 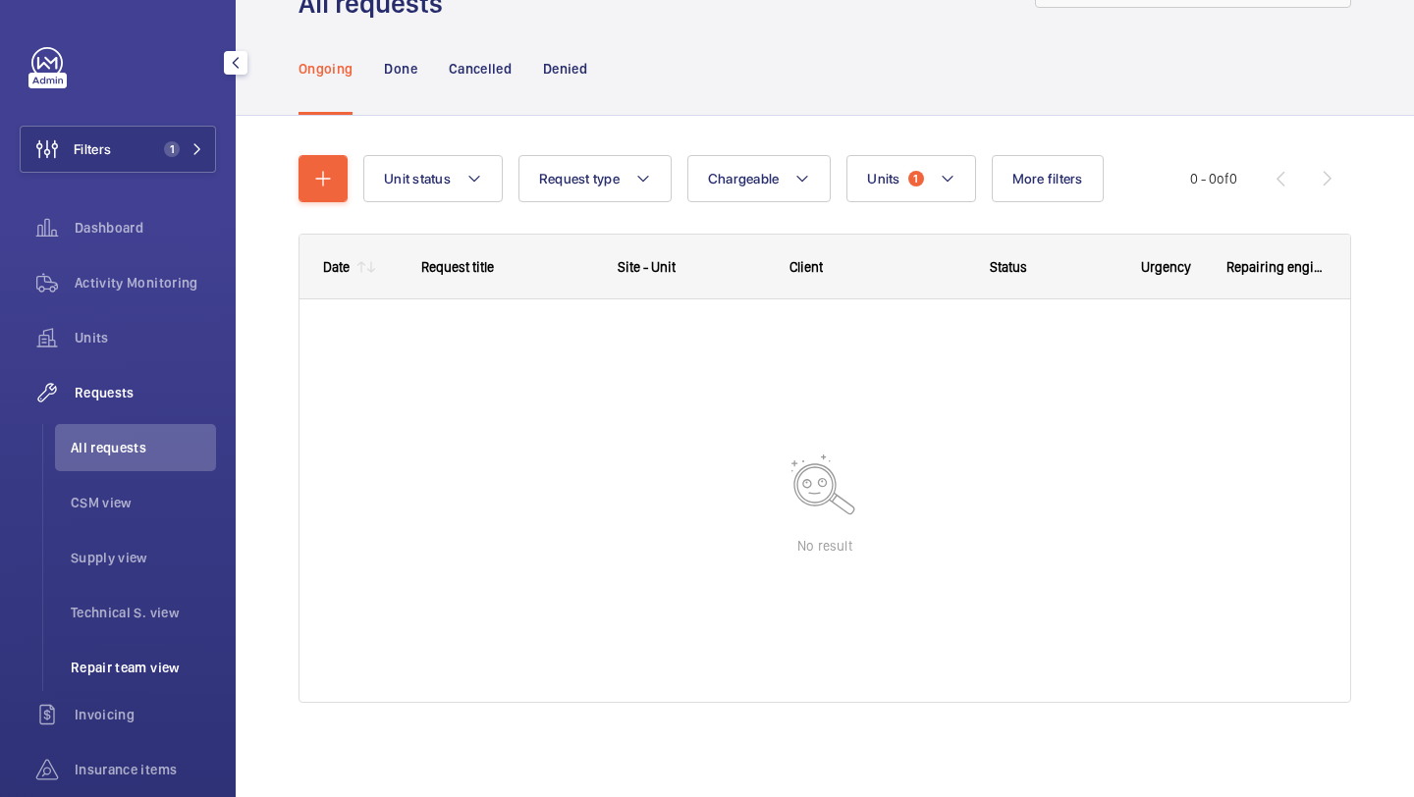 What do you see at coordinates (1214, 179) in the screenshot?
I see `span: 0 - 0 0` at bounding box center [1214, 179].